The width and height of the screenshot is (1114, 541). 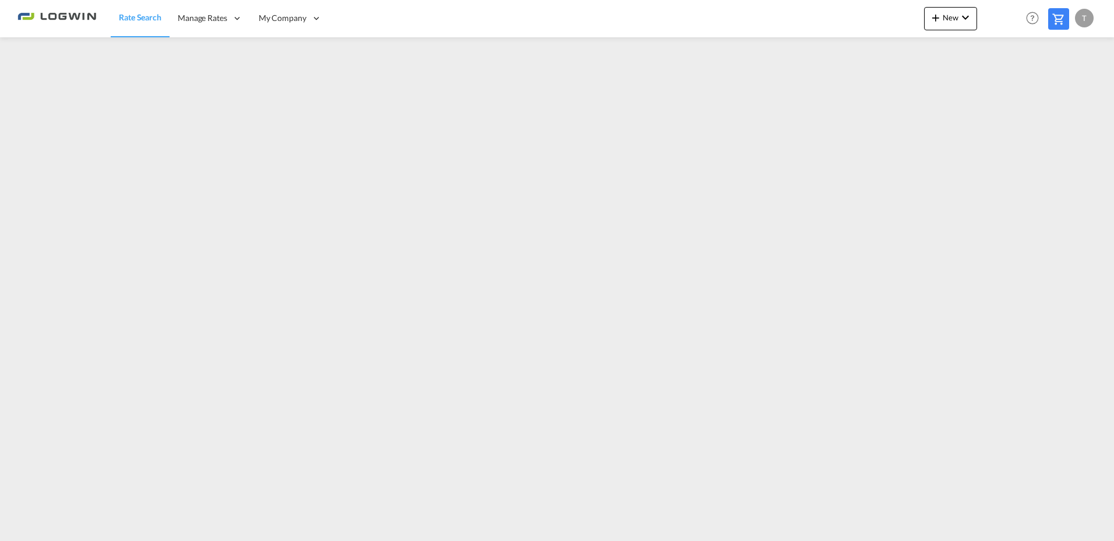 What do you see at coordinates (1032, 18) in the screenshot?
I see `span: Help` at bounding box center [1032, 18].